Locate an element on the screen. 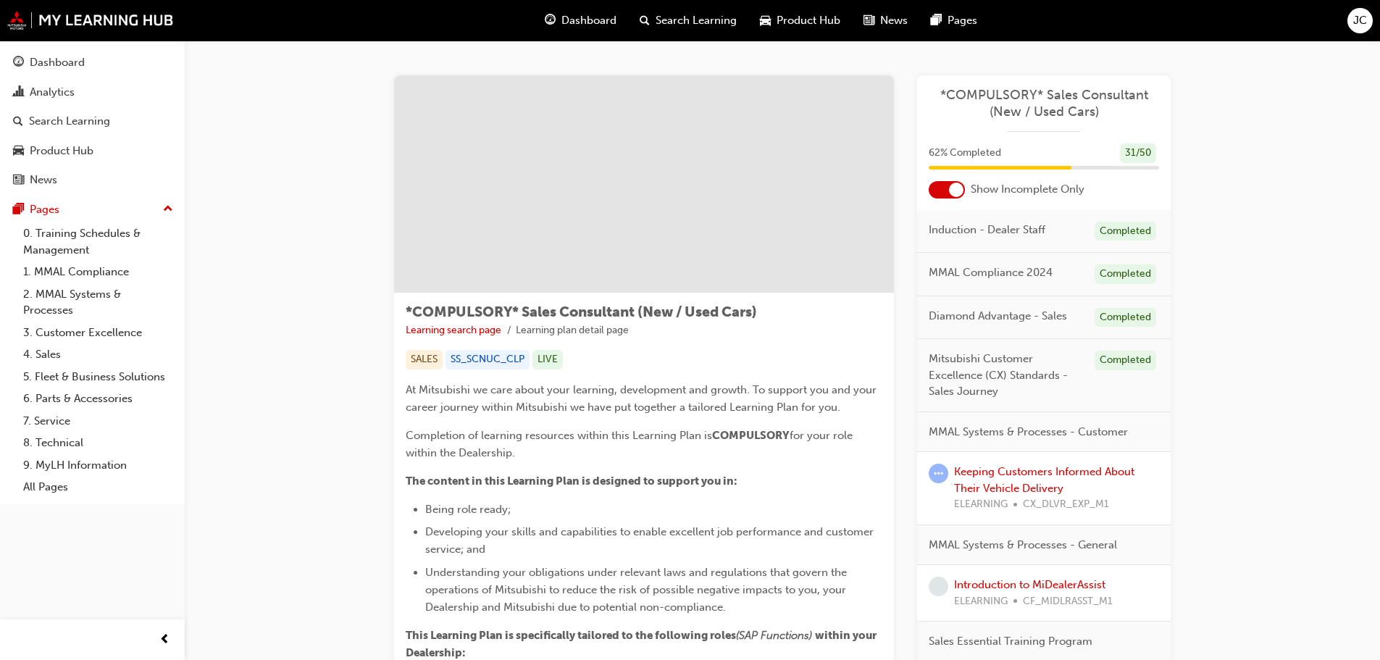  a: Introduction to MiDealerAssist is located at coordinates (1030, 585).